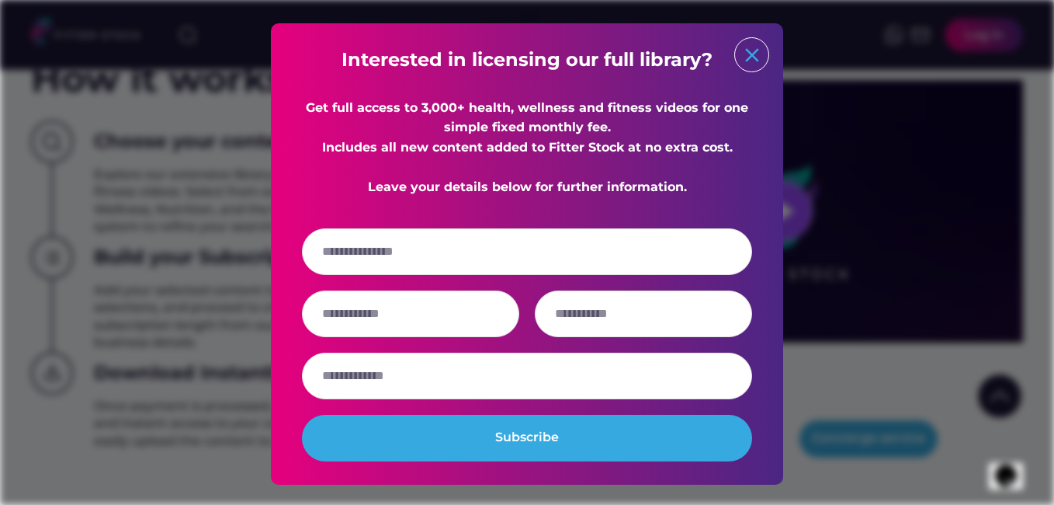  What do you see at coordinates (527, 438) in the screenshot?
I see `button: Subscribe` at bounding box center [527, 438].